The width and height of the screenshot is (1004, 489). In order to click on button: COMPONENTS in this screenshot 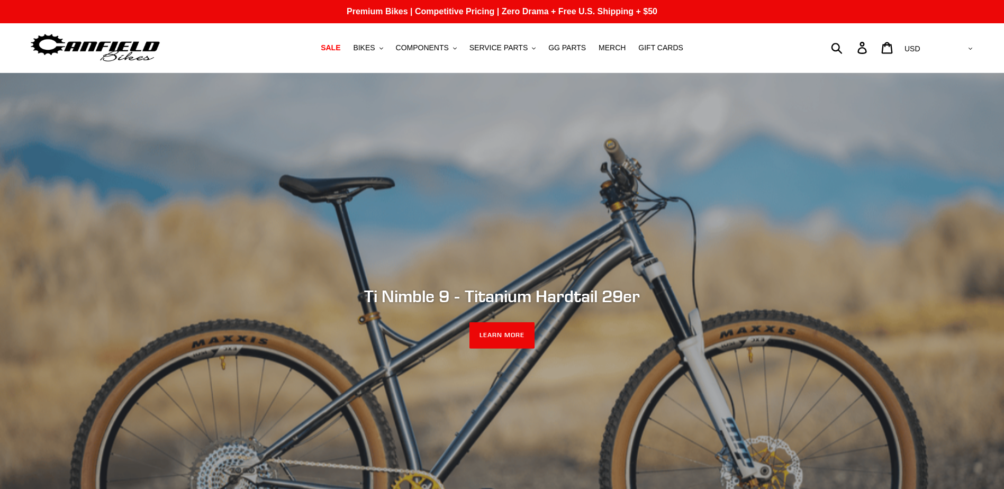, I will do `click(426, 48)`.